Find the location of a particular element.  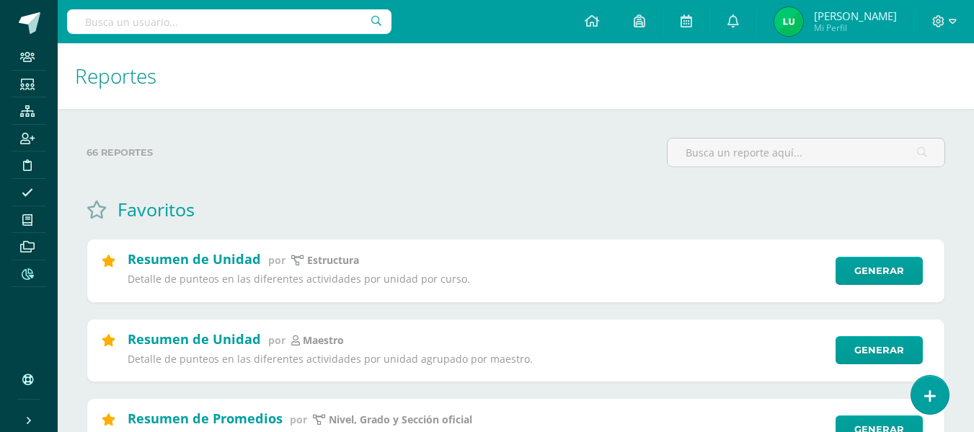

p: Nivel, Grado y Sección oficial is located at coordinates (400, 419).